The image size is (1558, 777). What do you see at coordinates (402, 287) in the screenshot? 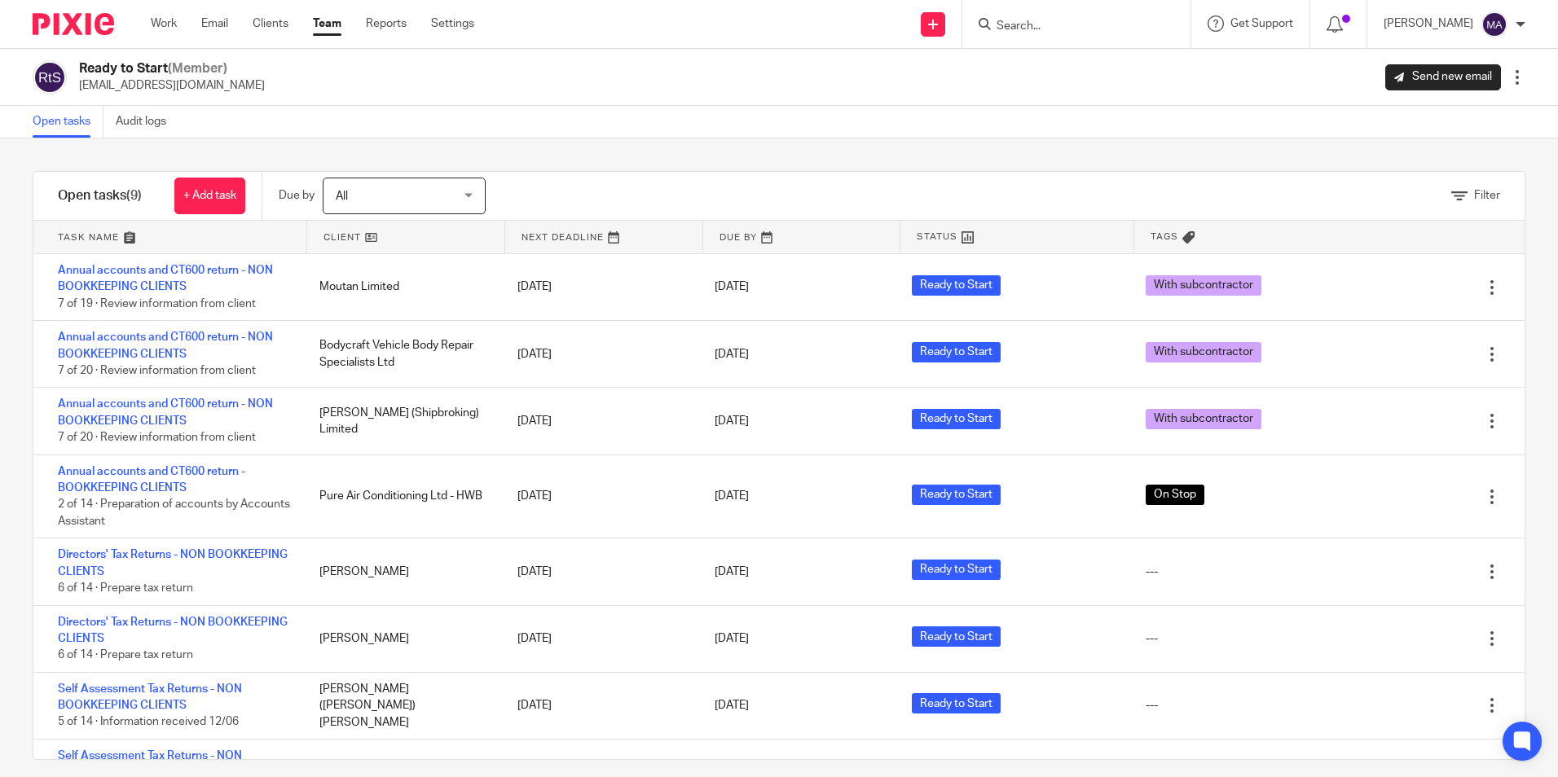
I see `div: Moutan Limited` at bounding box center [402, 287].